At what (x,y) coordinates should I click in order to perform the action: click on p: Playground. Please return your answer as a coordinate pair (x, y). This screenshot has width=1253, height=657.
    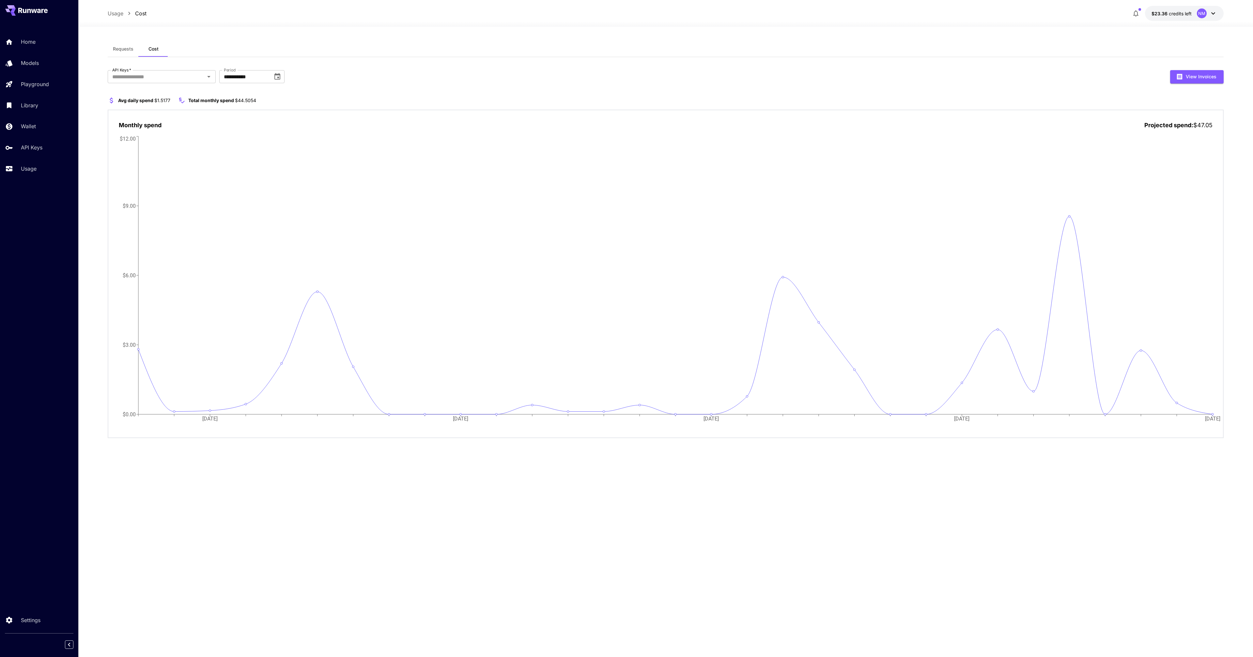
    Looking at the image, I should click on (35, 84).